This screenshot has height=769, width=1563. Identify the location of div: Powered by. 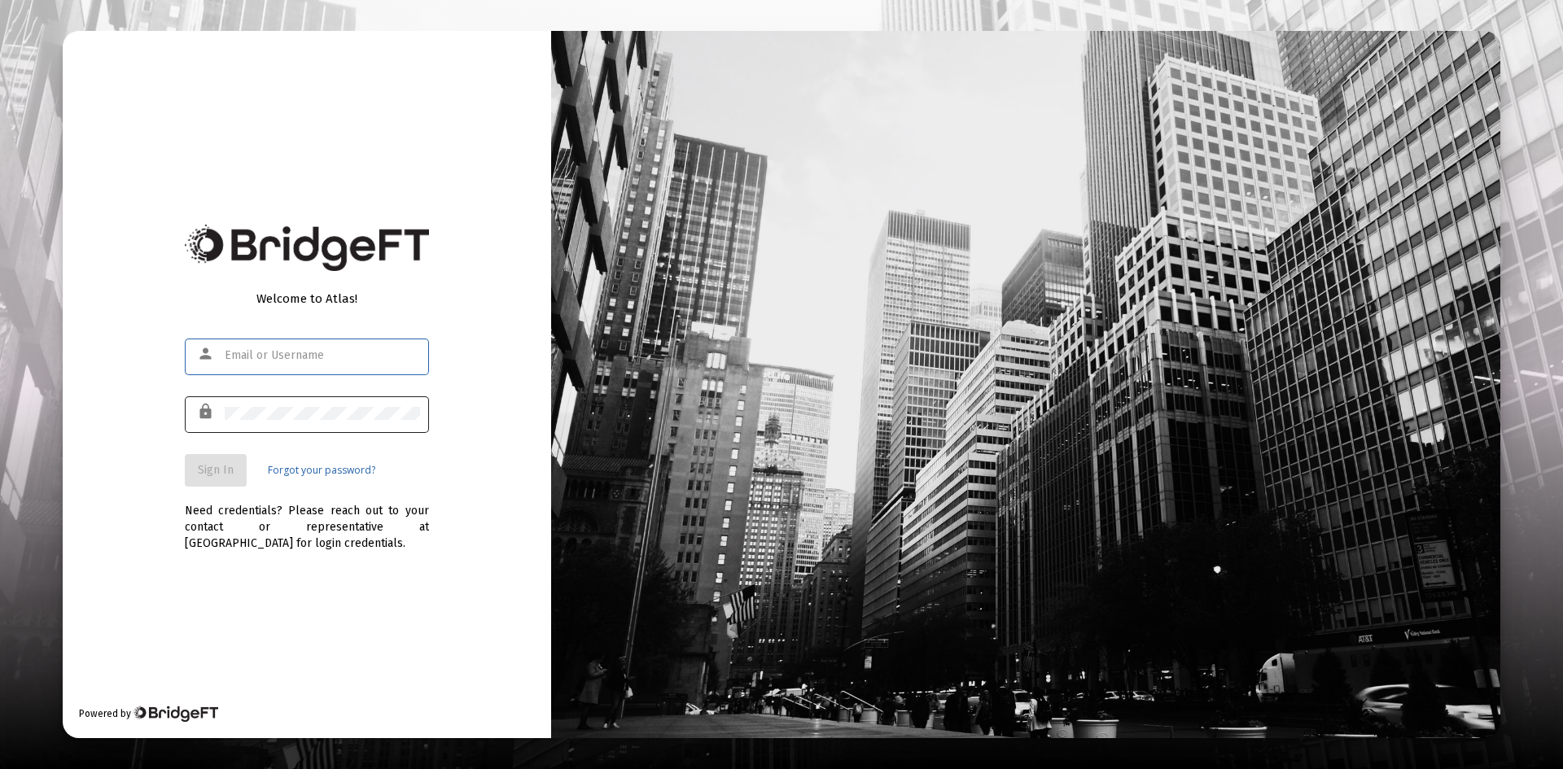
(148, 714).